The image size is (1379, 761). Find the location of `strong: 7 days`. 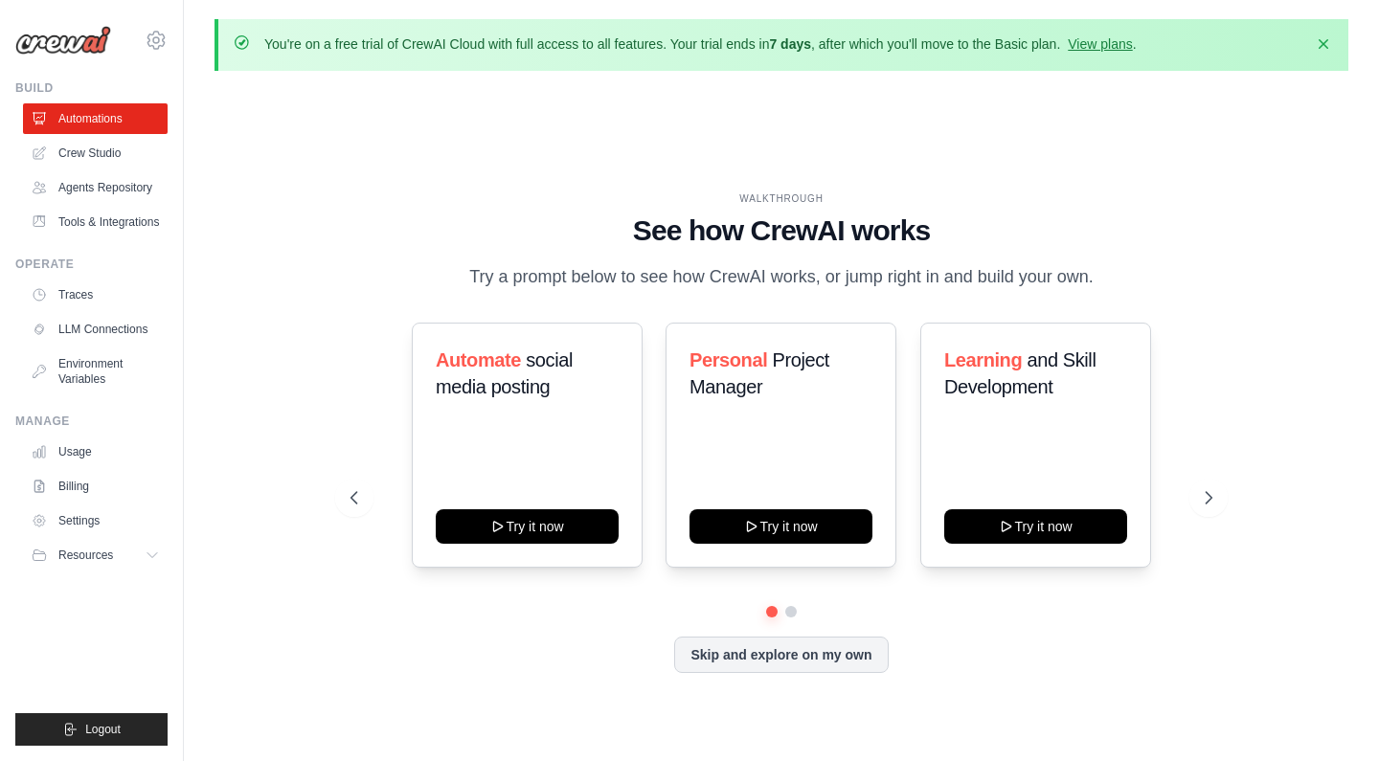

strong: 7 days is located at coordinates (790, 44).